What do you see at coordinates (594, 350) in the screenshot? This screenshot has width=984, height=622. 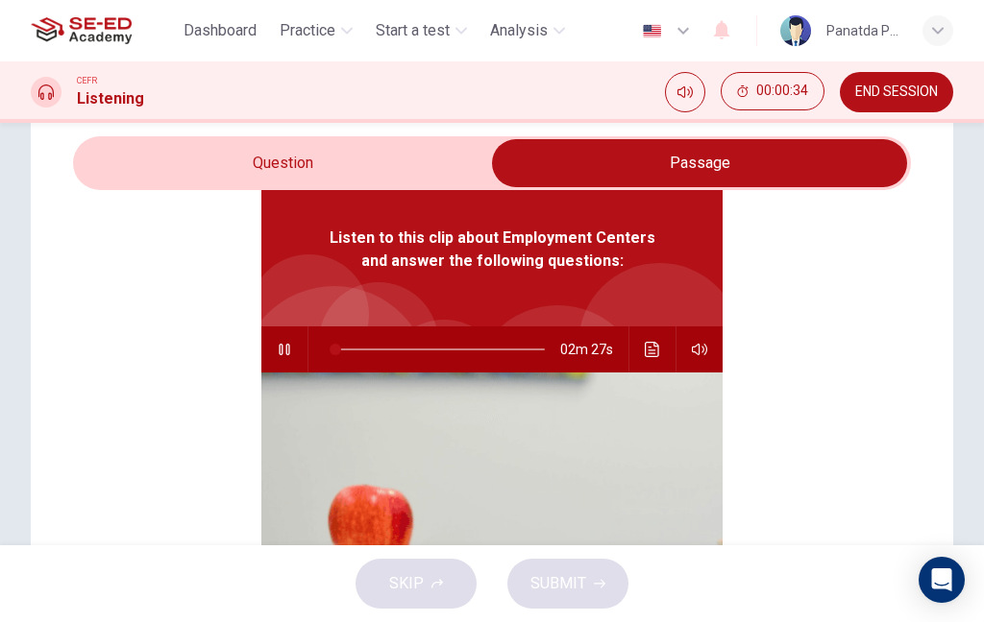 I see `span: 02m 27s` at bounding box center [594, 350].